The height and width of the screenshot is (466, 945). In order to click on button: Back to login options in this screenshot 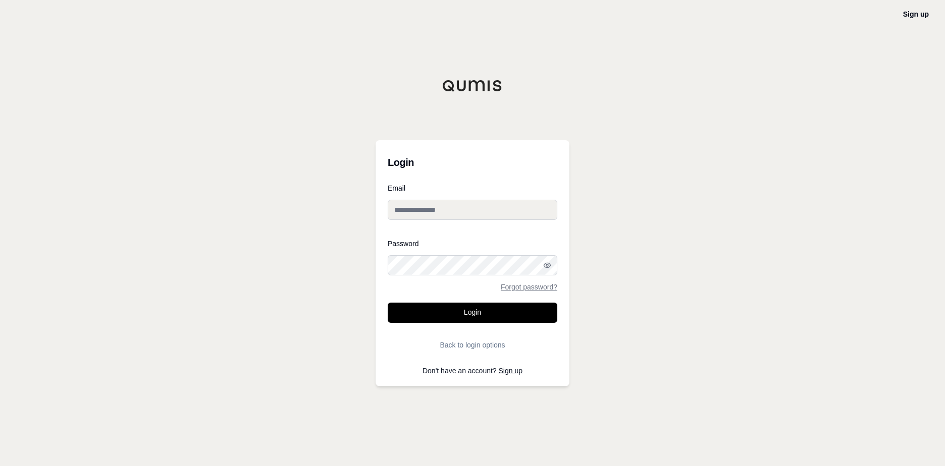, I will do `click(472, 345)`.